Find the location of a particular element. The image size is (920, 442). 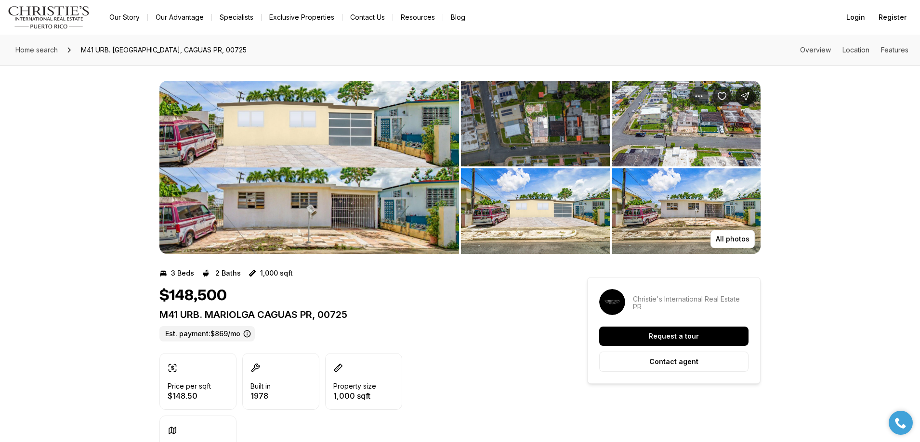

p: All photos is located at coordinates (732, 239).